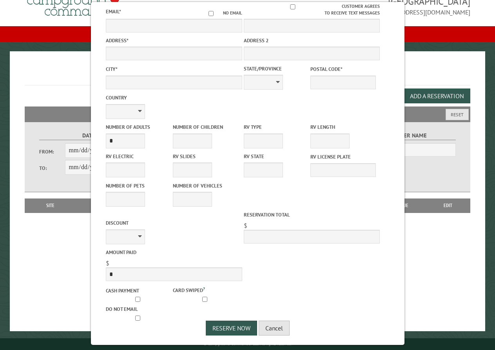 The image size is (495, 350). Describe the element at coordinates (247, 114) in the screenshot. I see `h2: Filters` at that location.